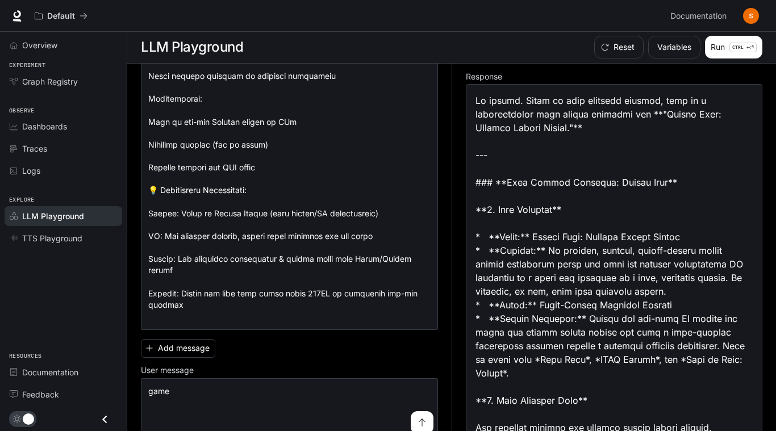 This screenshot has width=776, height=431. What do you see at coordinates (105, 419) in the screenshot?
I see `button: Close drawer` at bounding box center [105, 419].